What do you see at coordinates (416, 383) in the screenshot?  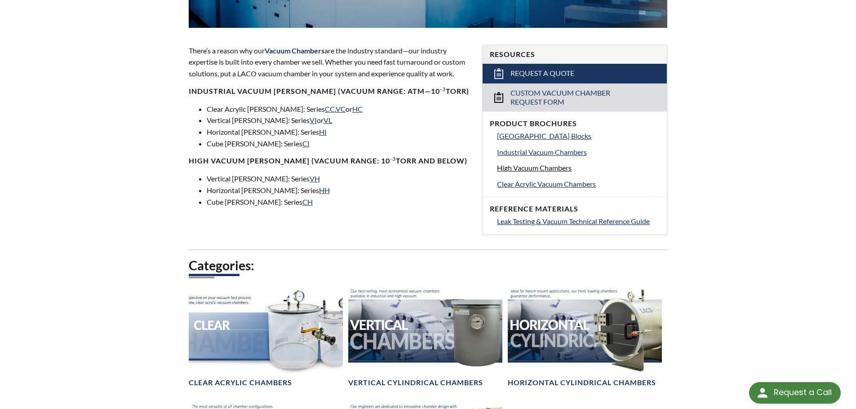 I see `h4: Vertical Cylindrical Chambers` at bounding box center [416, 383].